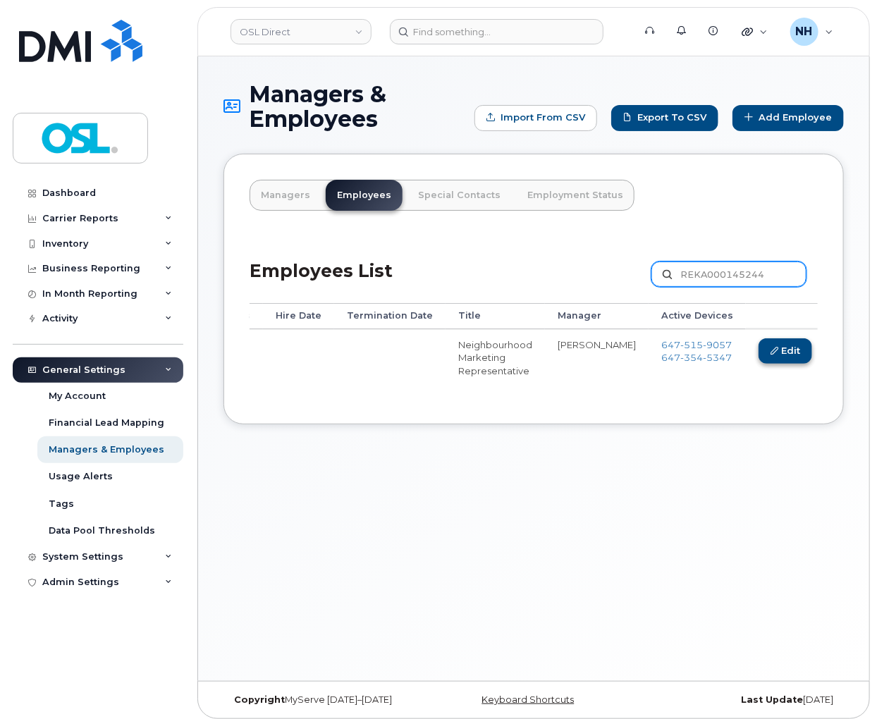 This screenshot has height=719, width=877. I want to click on h2: Employees List, so click(321, 282).